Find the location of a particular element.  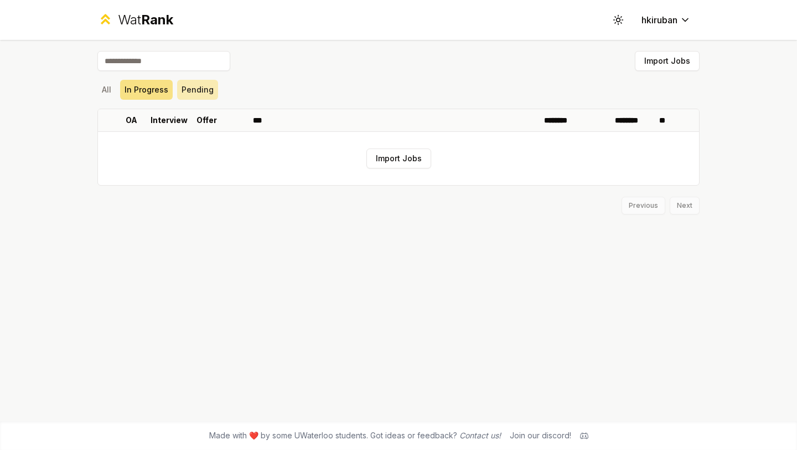

a: Contact us! is located at coordinates (480, 435).